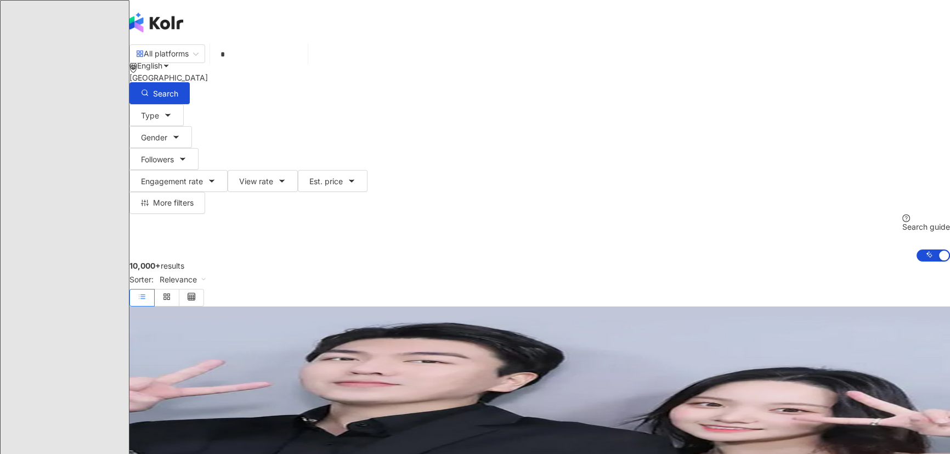 The width and height of the screenshot is (950, 454). I want to click on button: More filters, so click(167, 203).